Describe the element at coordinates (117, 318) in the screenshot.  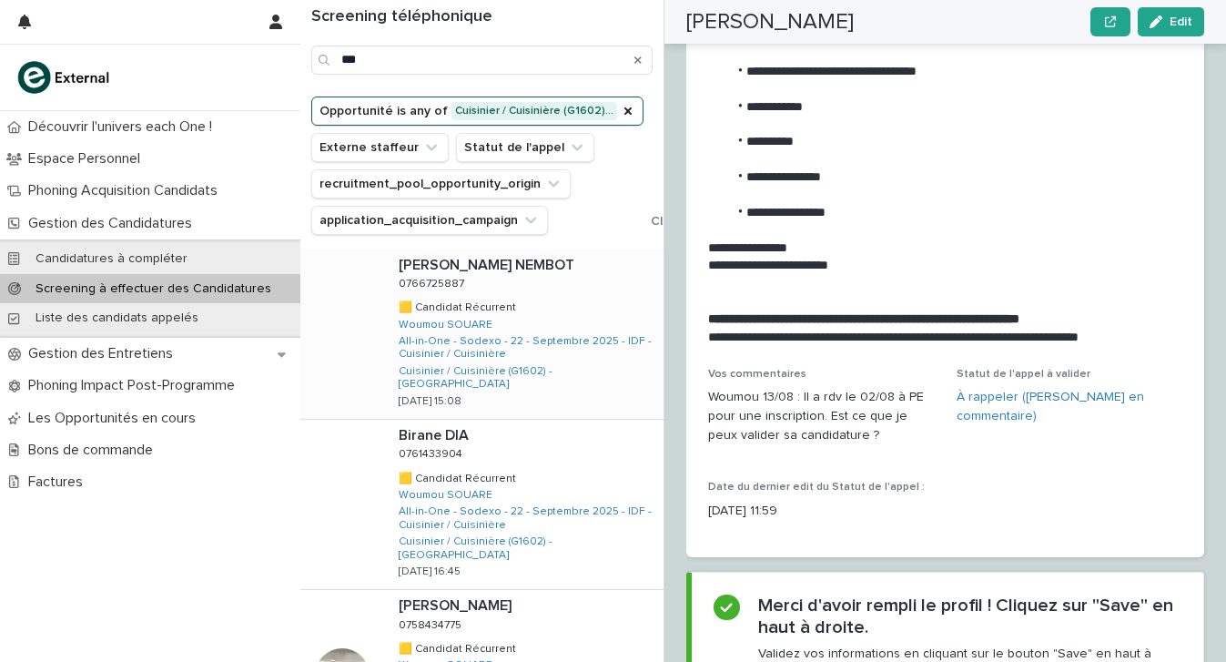
I see `p: Liste des candidats appelés` at that location.